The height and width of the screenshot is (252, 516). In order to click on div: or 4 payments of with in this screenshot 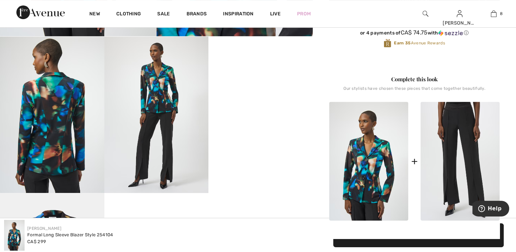, I will do `click(415, 33)`.